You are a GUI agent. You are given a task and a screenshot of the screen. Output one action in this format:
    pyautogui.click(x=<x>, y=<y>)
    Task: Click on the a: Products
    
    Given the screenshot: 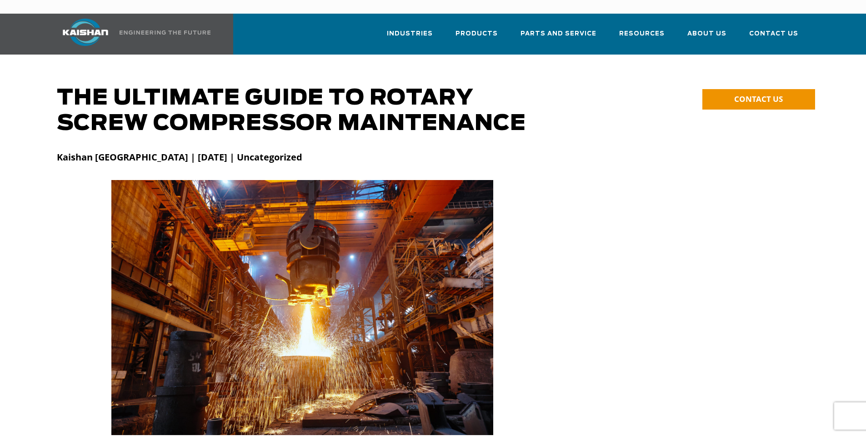 What is the action you would take?
    pyautogui.click(x=476, y=37)
    